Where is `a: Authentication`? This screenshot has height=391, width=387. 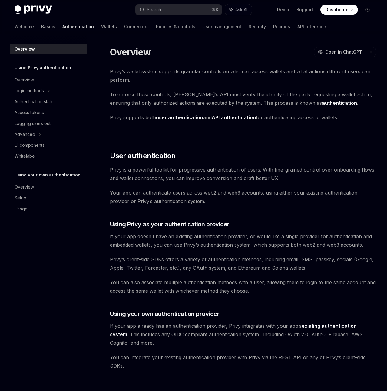
a: Authentication is located at coordinates (78, 27).